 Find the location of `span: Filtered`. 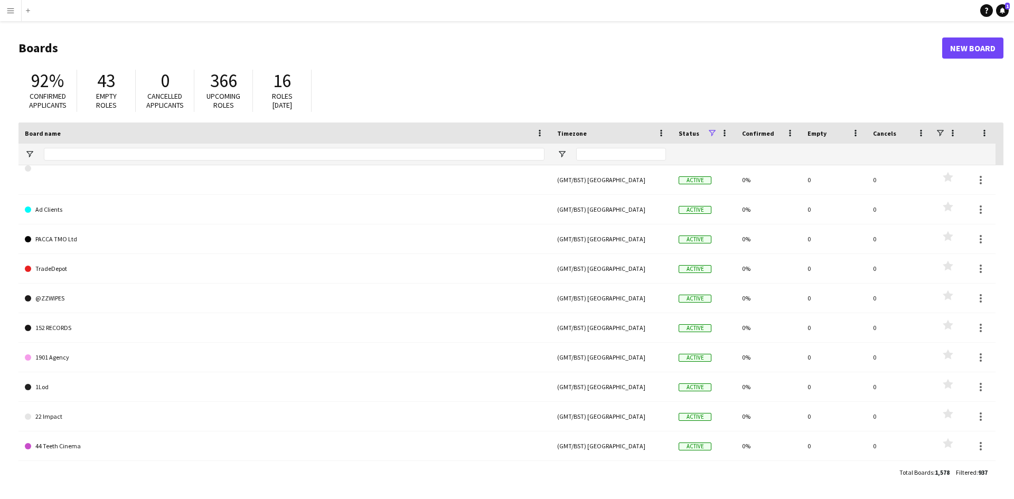

span: Filtered is located at coordinates (966, 472).